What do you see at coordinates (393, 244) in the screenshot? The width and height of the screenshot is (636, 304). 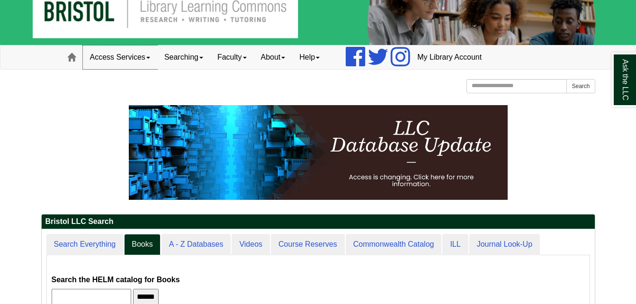 I see `a: Commonwealth Catalog` at bounding box center [393, 244].